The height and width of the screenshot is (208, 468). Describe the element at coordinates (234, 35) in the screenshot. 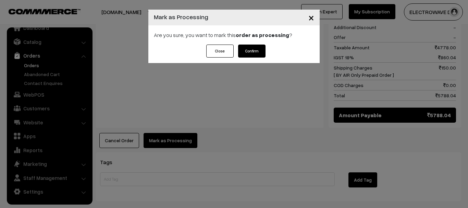

I see `div: Are you sure, you want to mark this ?` at that location.